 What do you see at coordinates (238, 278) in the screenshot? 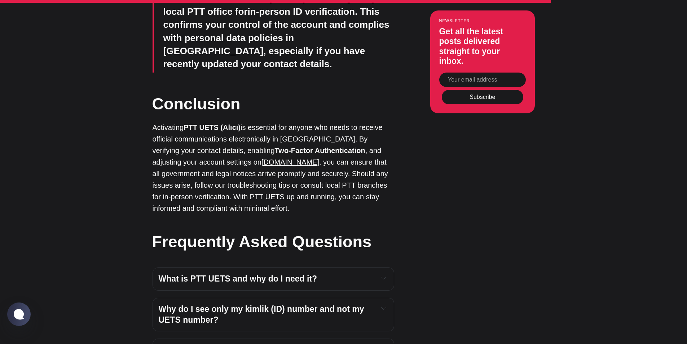
I see `span: What is PTT UETS and why do I need it?` at bounding box center [238, 278].